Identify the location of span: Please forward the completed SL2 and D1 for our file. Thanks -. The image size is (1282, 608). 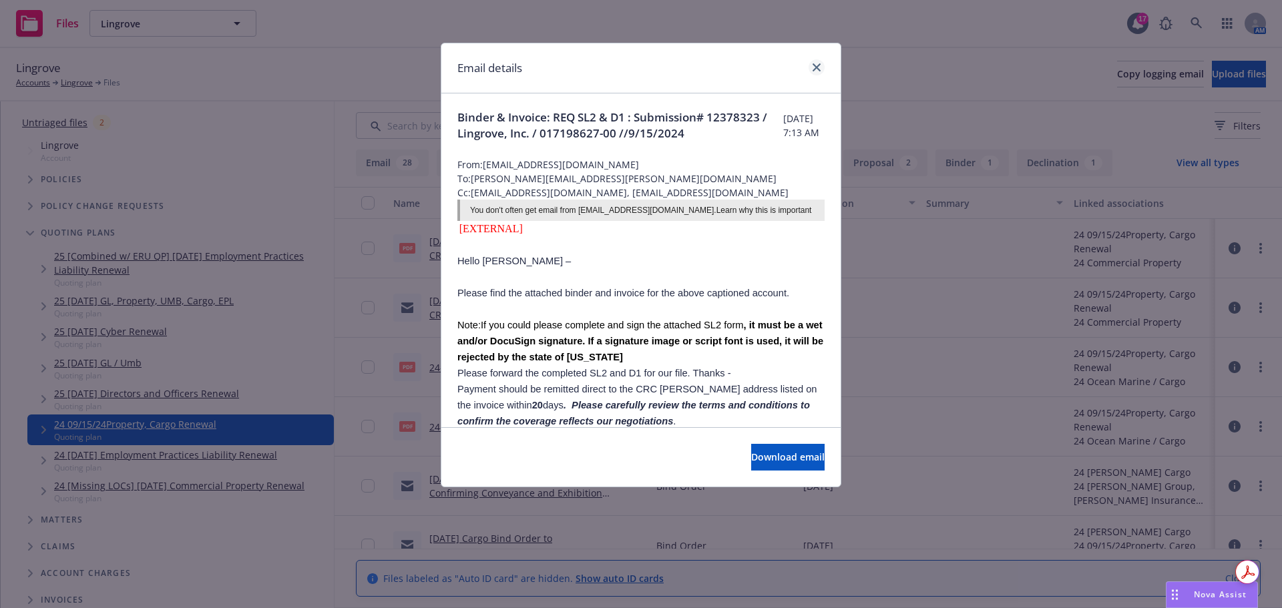
(594, 373).